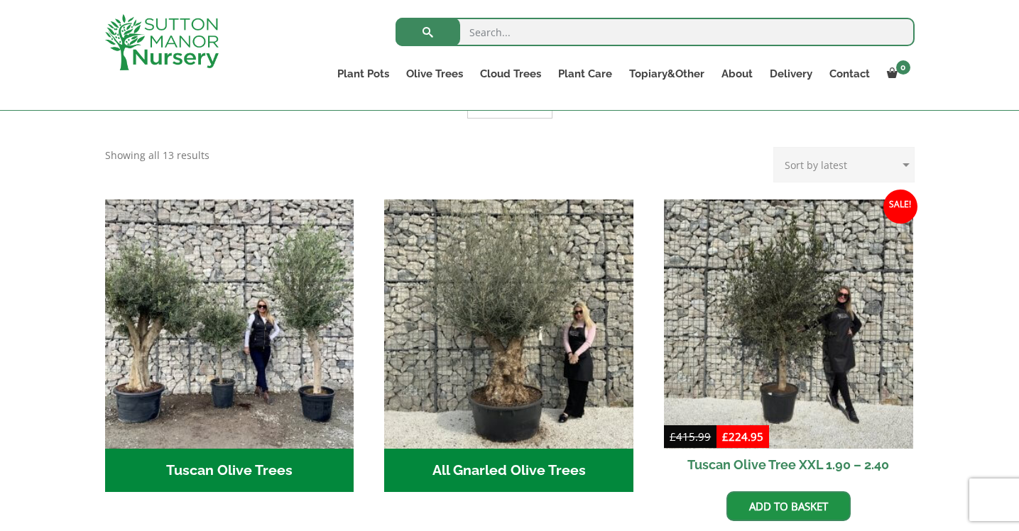  I want to click on a: Visit product category All Gnarled Olive Trees, so click(509, 346).